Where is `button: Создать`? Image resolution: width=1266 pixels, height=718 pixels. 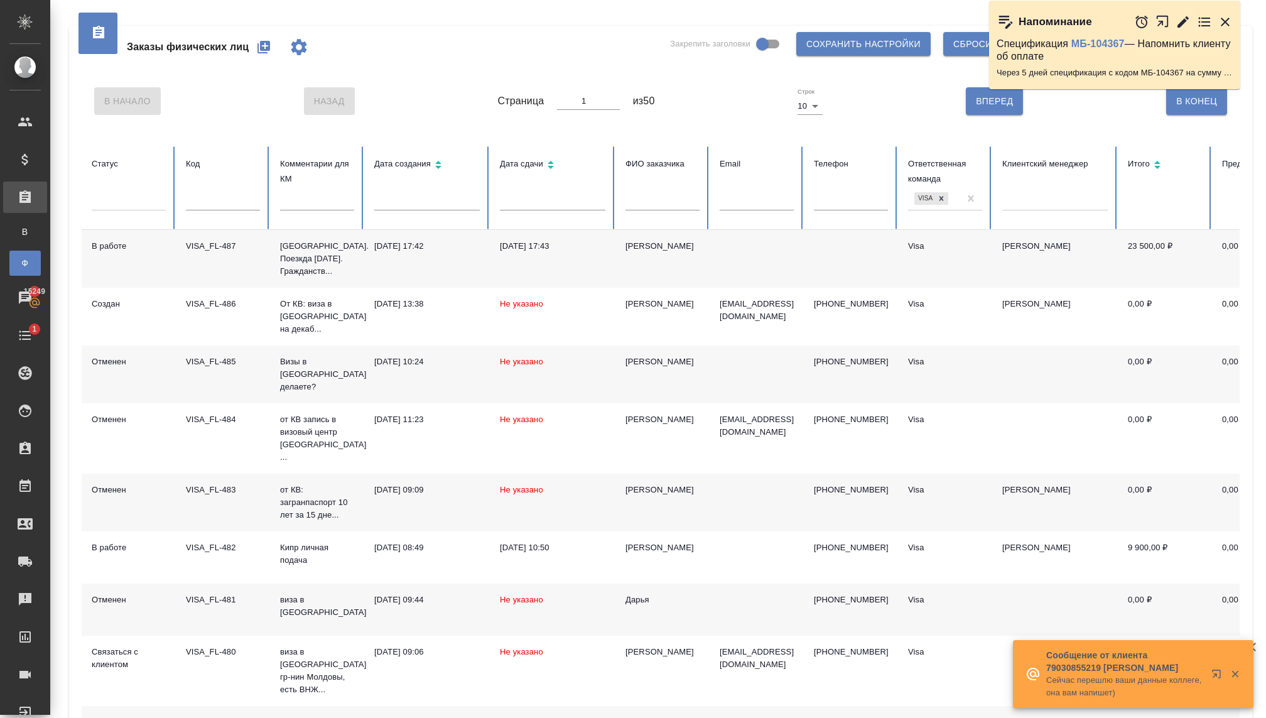 button: Создать is located at coordinates (264, 47).